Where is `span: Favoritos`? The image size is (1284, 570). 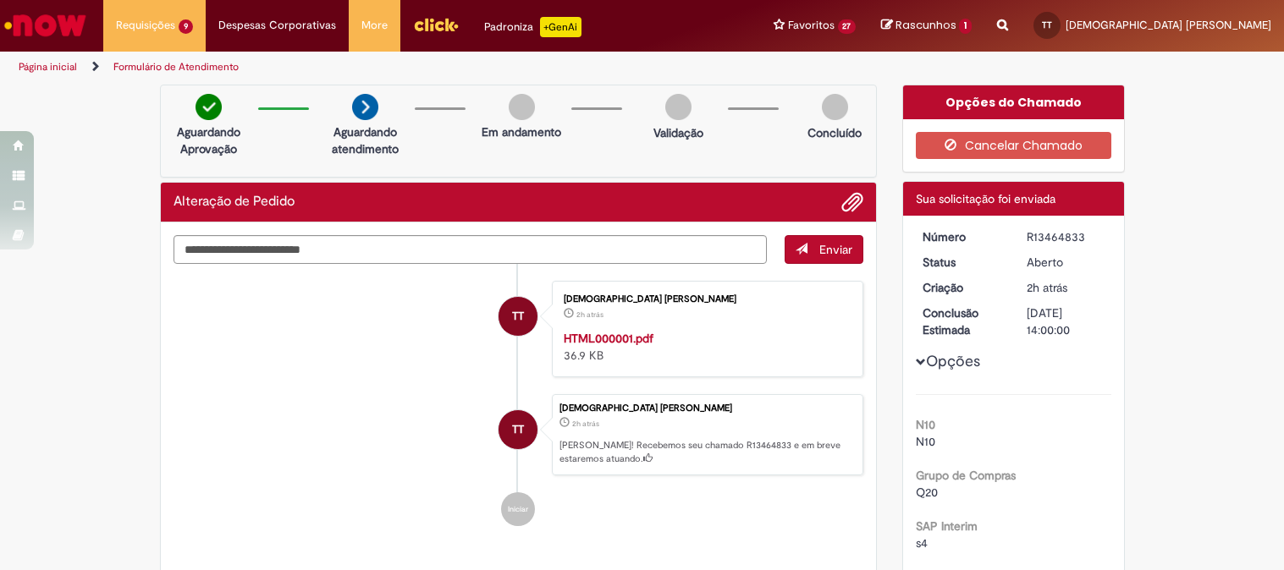
span: Favoritos is located at coordinates (811, 25).